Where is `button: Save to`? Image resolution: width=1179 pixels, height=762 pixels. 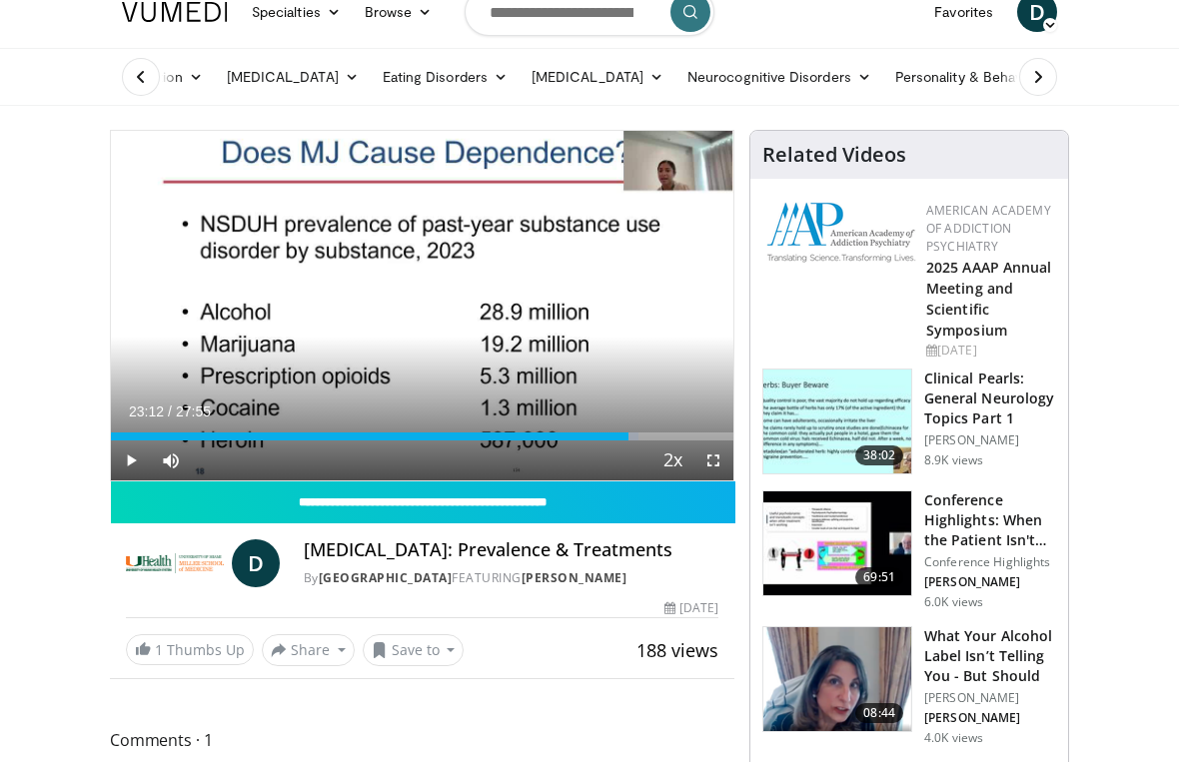 button: Save to is located at coordinates (414, 650).